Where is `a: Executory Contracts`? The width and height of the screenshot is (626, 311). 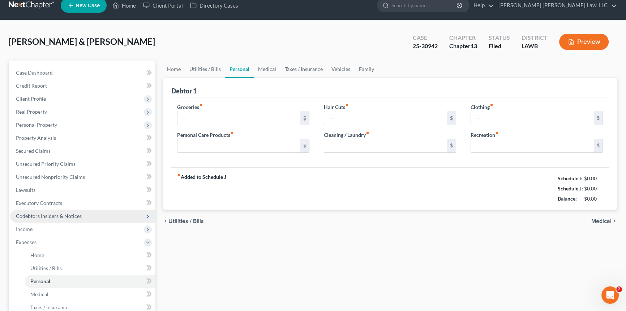 a: Executory Contracts is located at coordinates (83, 203).